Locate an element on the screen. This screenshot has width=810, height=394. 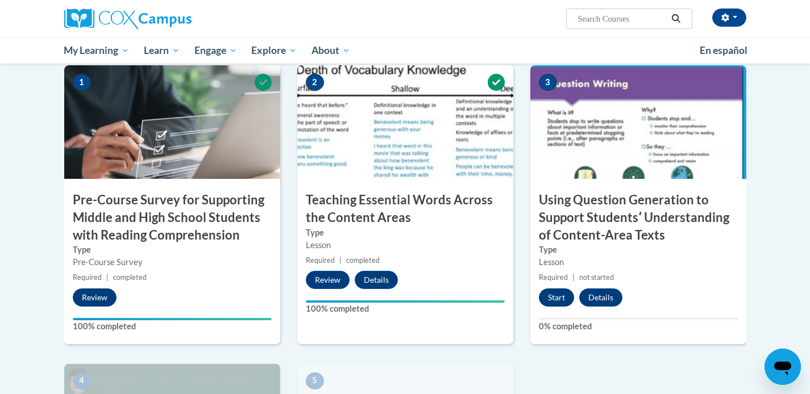
span: 4 is located at coordinates (82, 381).